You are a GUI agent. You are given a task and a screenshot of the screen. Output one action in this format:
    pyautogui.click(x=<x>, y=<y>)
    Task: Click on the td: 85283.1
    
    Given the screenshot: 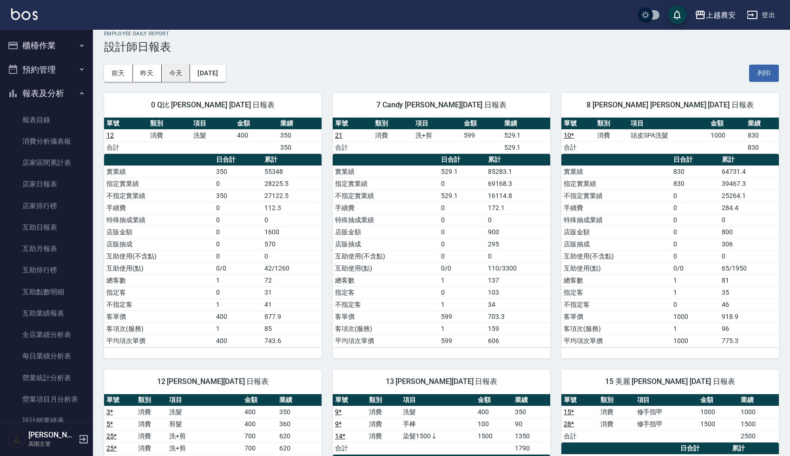 What is the action you would take?
    pyautogui.click(x=518, y=172)
    